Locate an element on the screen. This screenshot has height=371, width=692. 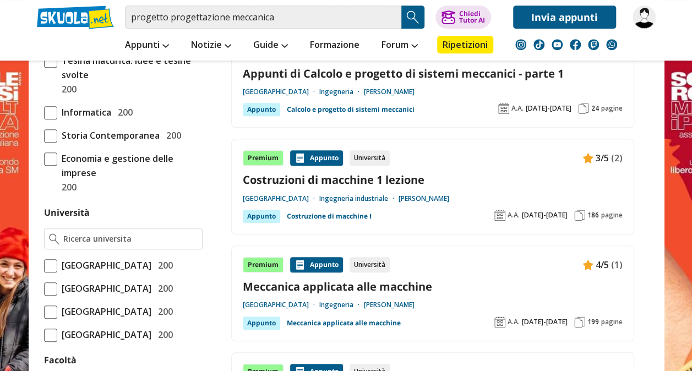
a: Calcolo e progetto di sistemi meccanici is located at coordinates (351, 110).